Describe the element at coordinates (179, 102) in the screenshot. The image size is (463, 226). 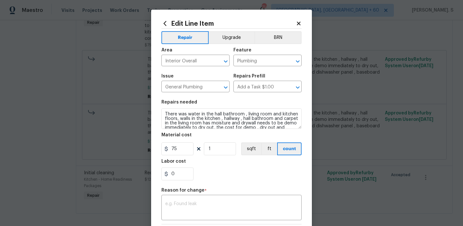
I see `h5: Repairs needed` at that location.